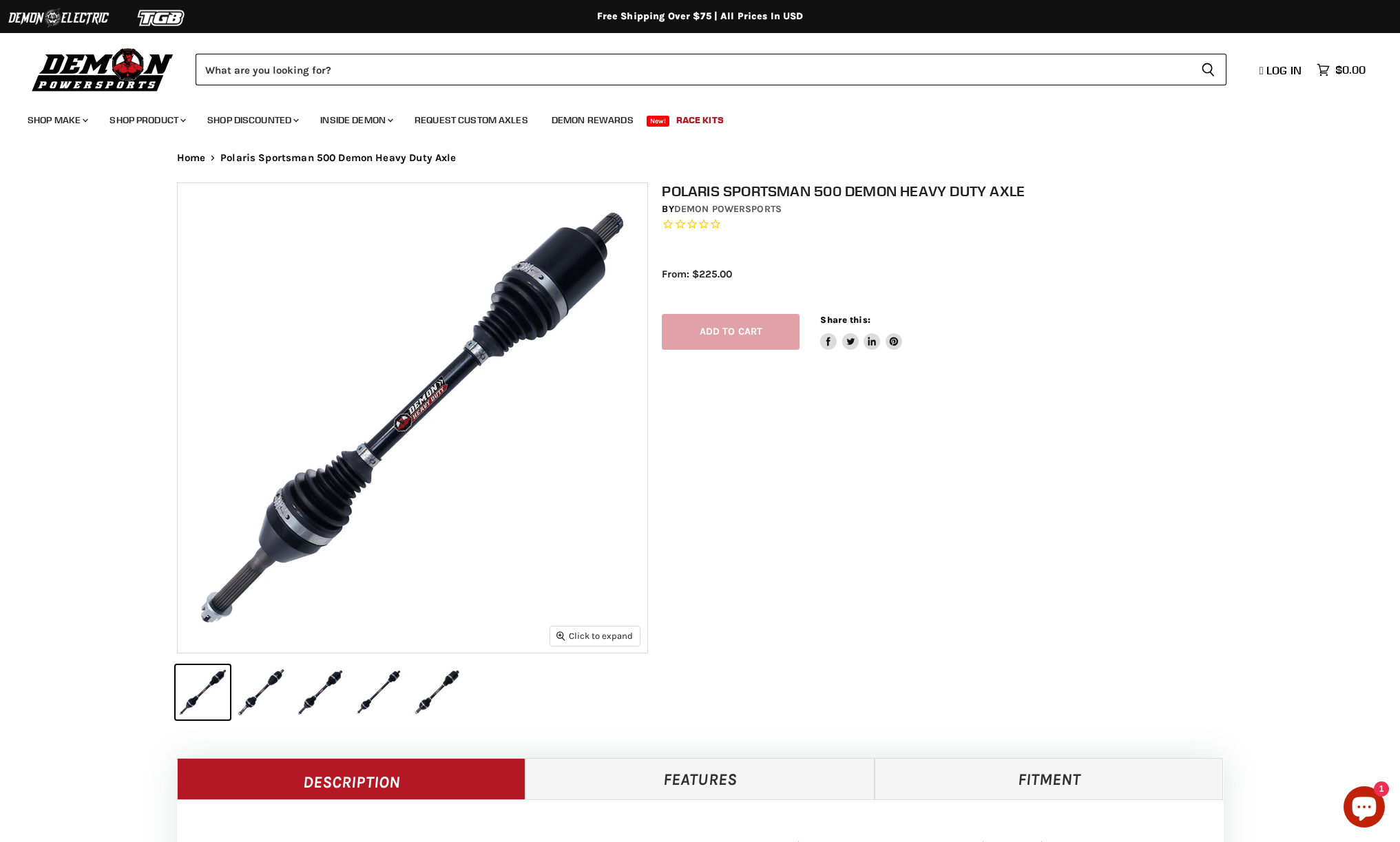  I want to click on a: Fitment, so click(1048, 778).